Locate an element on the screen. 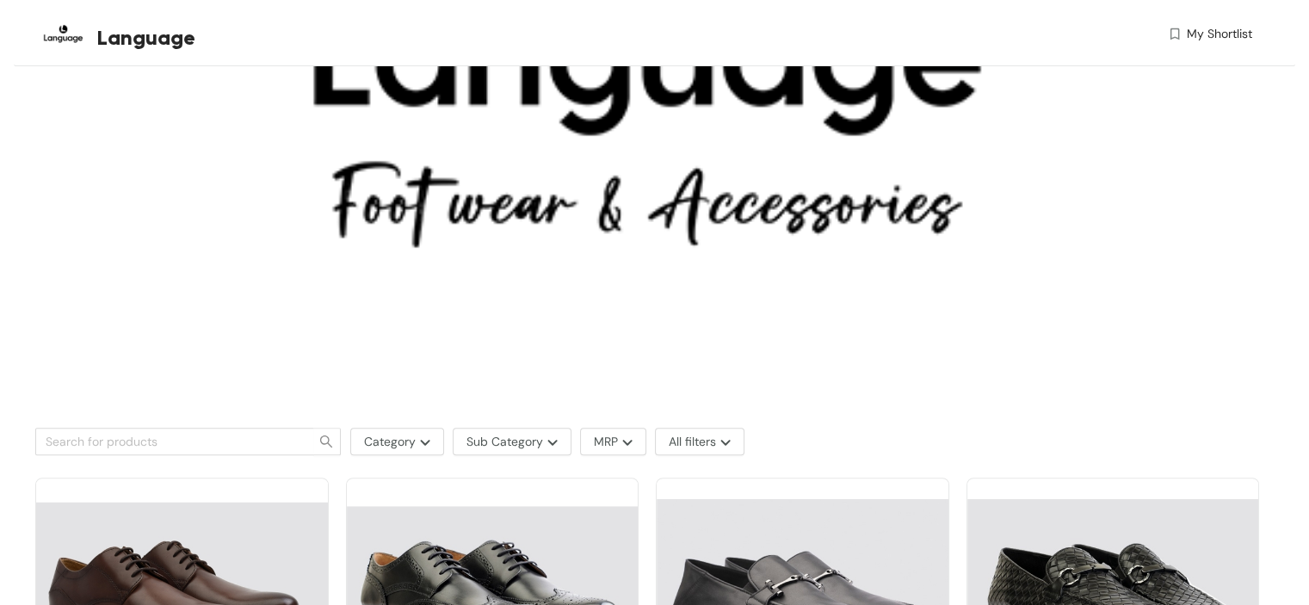 Image resolution: width=1309 pixels, height=605 pixels. button: All filtersmore-options is located at coordinates (700, 442).